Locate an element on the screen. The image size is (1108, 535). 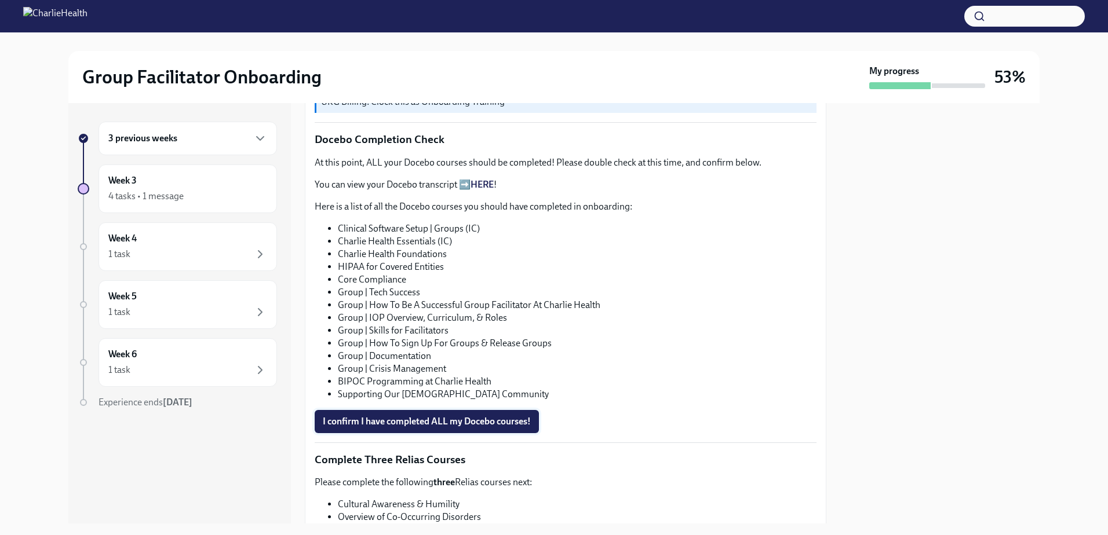
li: Cultural Awareness & Humility is located at coordinates (577, 505).